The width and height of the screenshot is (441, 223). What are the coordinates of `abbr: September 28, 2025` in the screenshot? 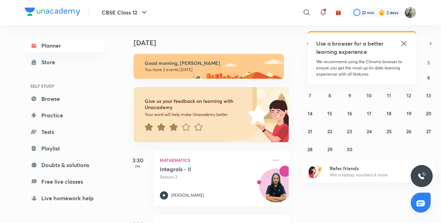 It's located at (310, 149).